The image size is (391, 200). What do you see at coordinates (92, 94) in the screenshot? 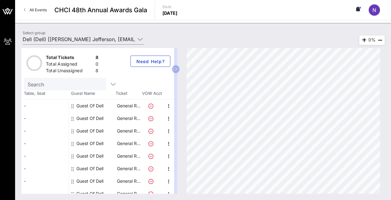
I see `span: Guest Name` at bounding box center [92, 94].